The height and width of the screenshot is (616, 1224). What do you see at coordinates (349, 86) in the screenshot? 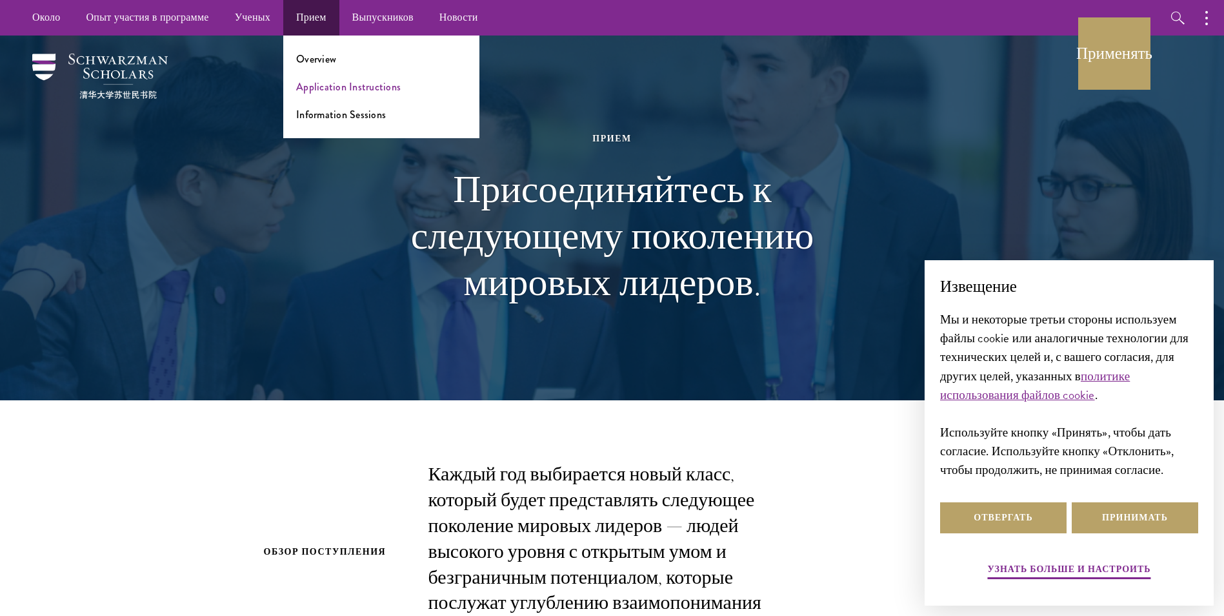
I see `a: Application Instructions` at bounding box center [349, 86].